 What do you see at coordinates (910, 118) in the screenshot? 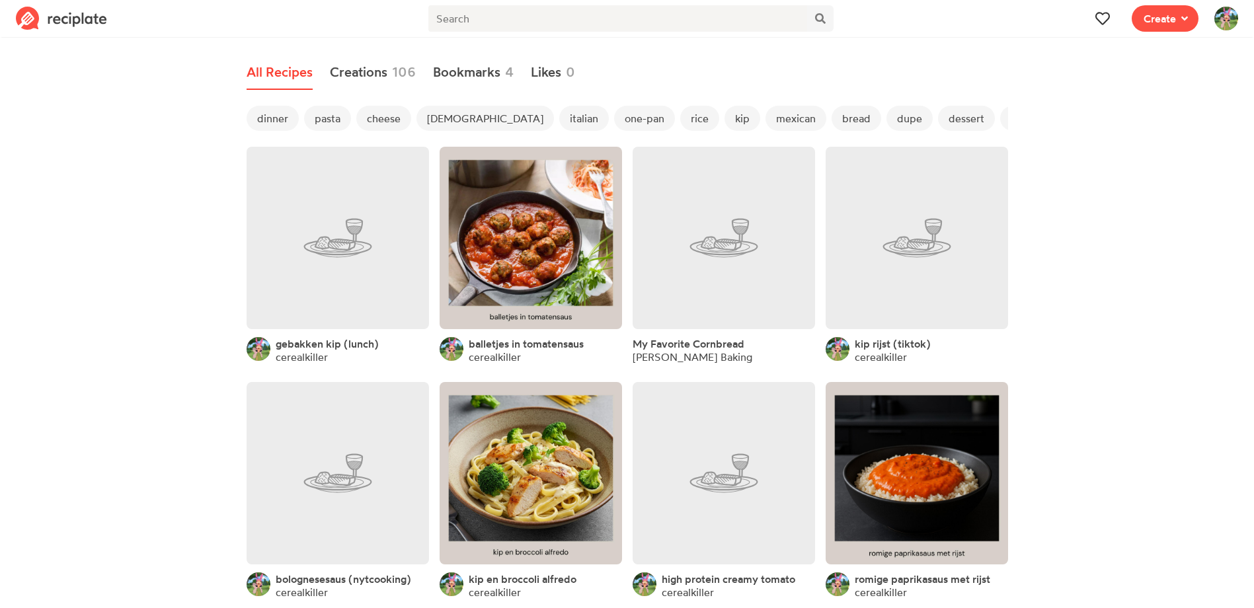
I see `span: dupe` at bounding box center [910, 118].